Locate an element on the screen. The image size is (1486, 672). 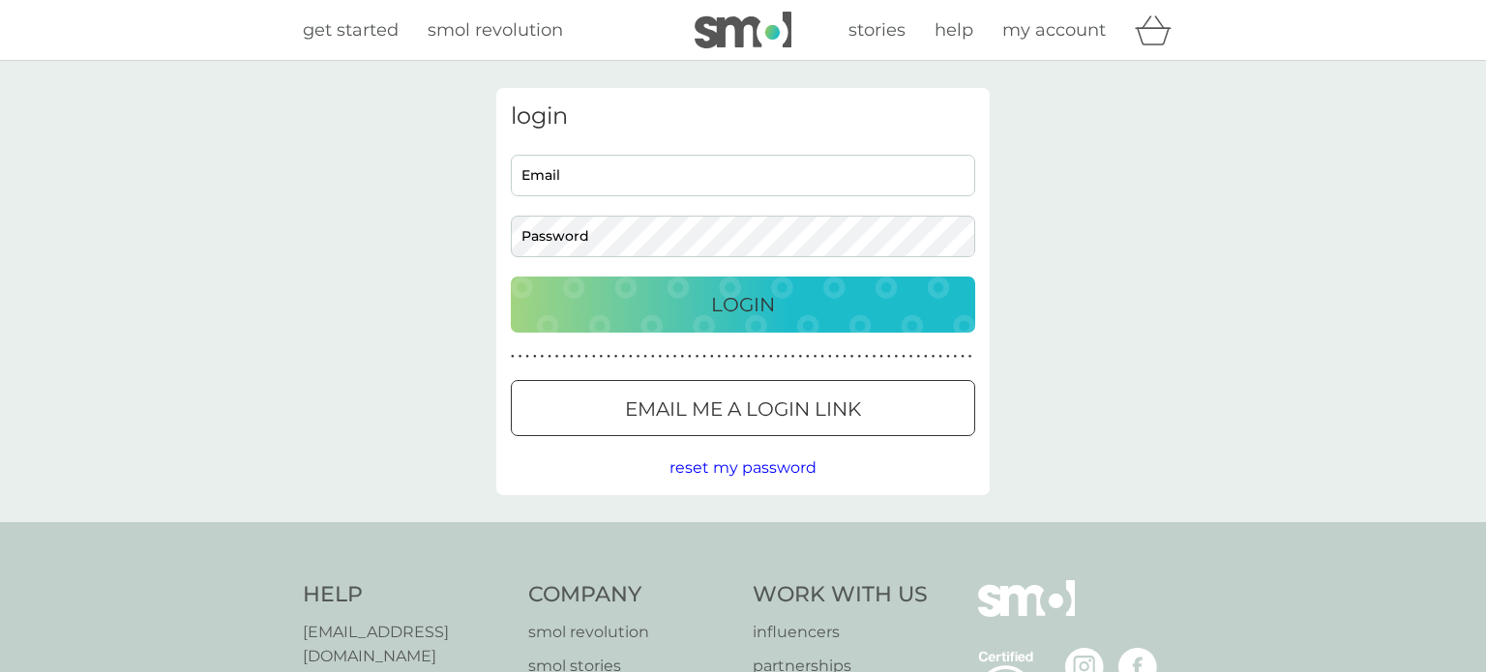
p: smol revolution is located at coordinates (631, 633).